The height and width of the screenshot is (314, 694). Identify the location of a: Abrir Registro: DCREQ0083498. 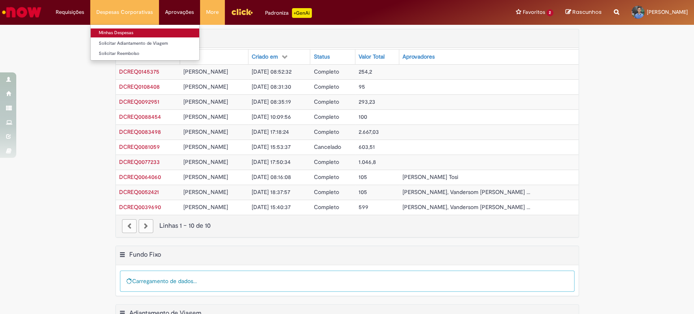
(140, 132).